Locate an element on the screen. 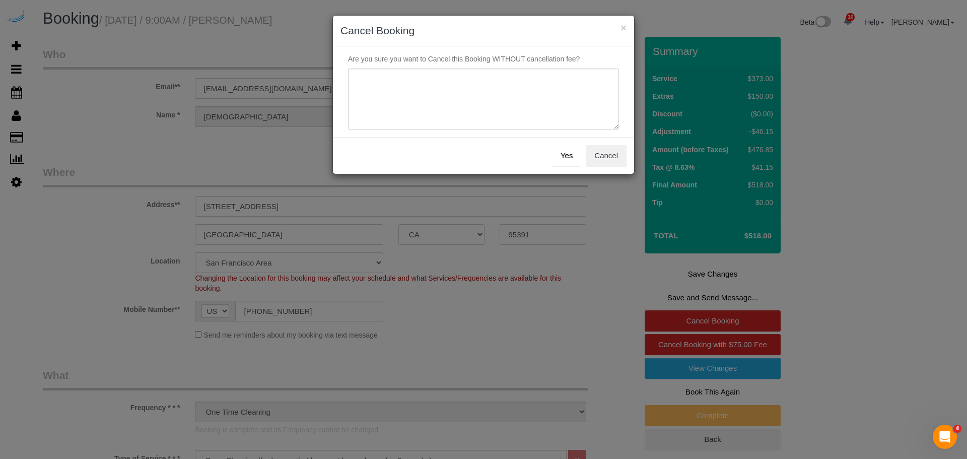  h3: Cancel Booking is located at coordinates (483, 31).